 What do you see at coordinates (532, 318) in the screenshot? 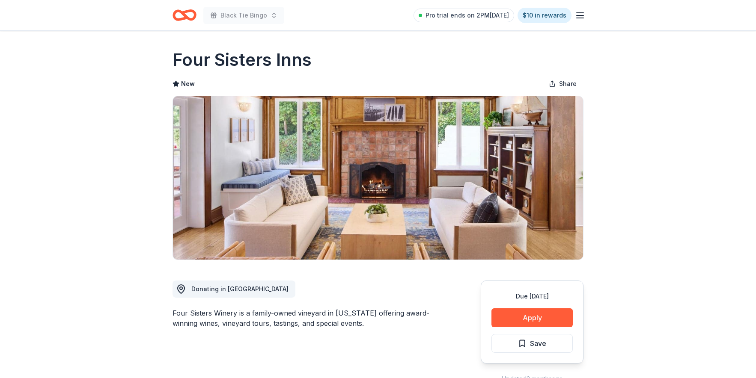
I see `button: Apply` at bounding box center [532, 318].